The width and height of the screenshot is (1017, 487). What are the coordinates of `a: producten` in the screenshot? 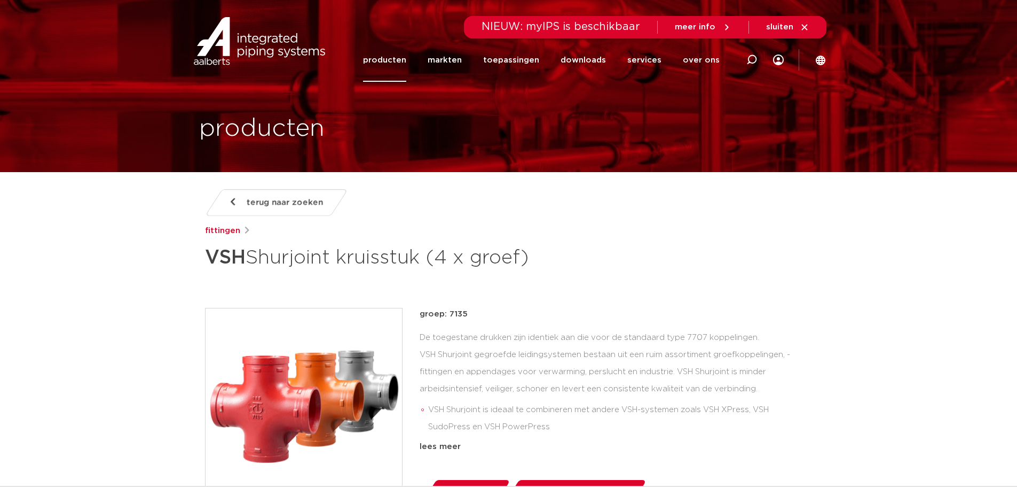 It's located at (385, 60).